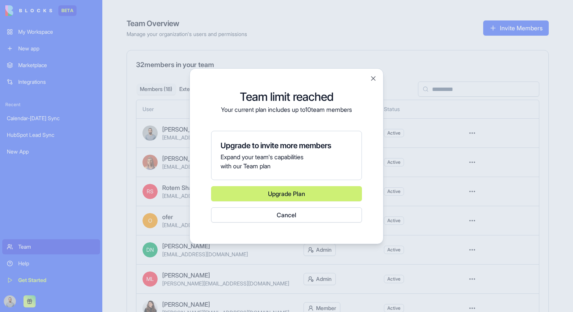 This screenshot has width=573, height=312. I want to click on h4: Upgrade to invite more members, so click(286, 145).